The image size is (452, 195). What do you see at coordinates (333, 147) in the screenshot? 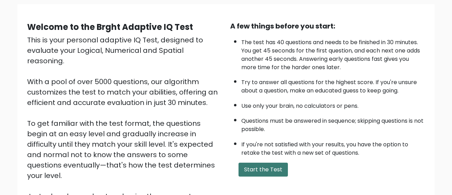
I see `li: If you're not satisfied with your results, you have the option to retake the test with a new set ...` at bounding box center [333, 147].